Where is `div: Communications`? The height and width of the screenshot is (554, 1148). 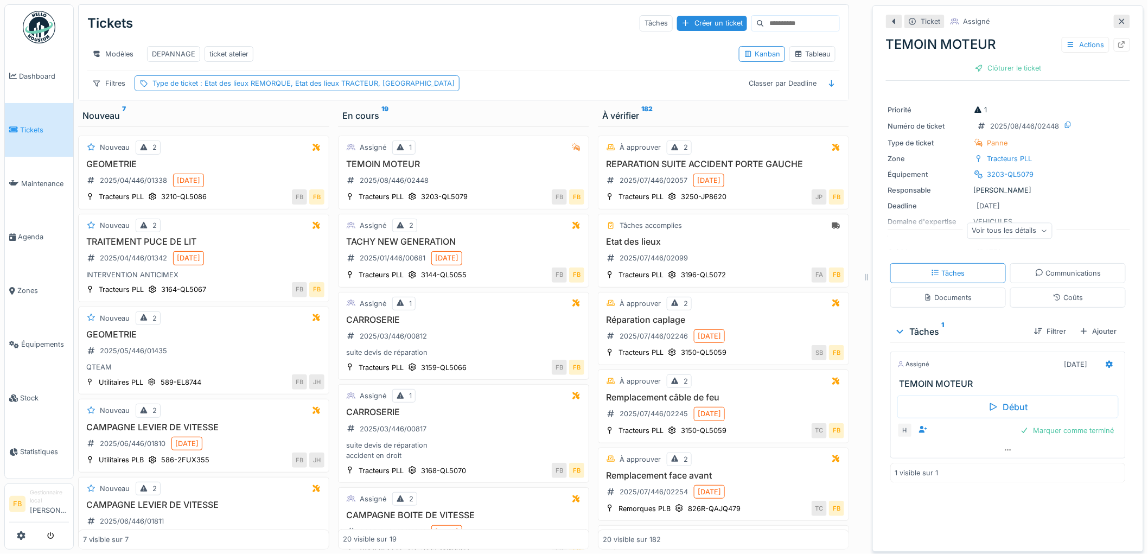 div: Communications is located at coordinates (1069, 273).